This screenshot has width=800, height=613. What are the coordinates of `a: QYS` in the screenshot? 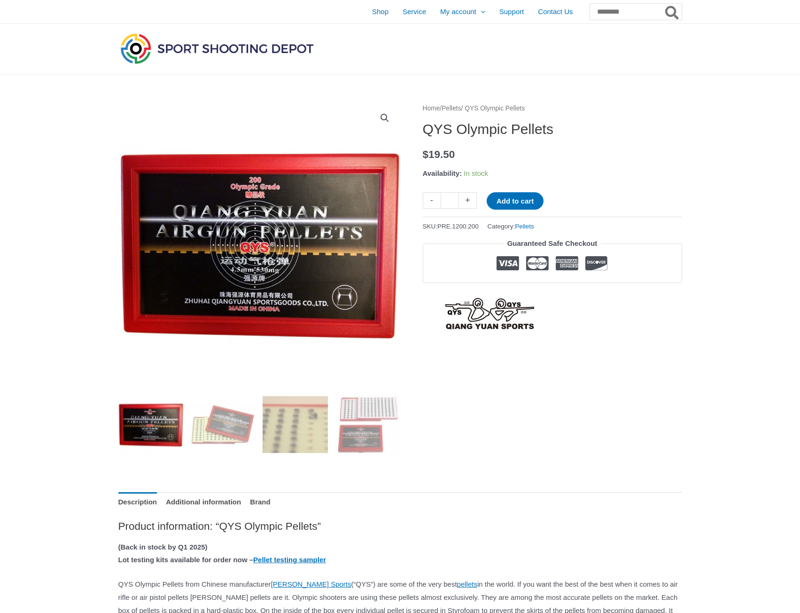 It's located at (491, 314).